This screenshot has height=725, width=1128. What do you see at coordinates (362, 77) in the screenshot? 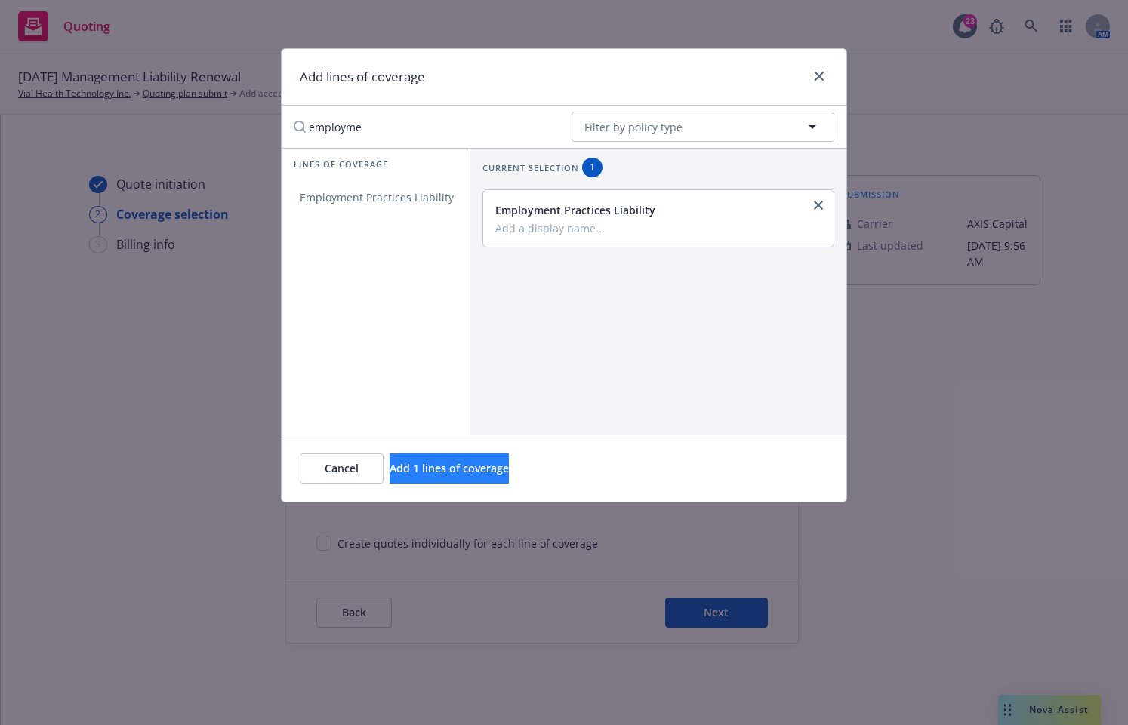
I see `h1: Add lines of coverage` at bounding box center [362, 77].